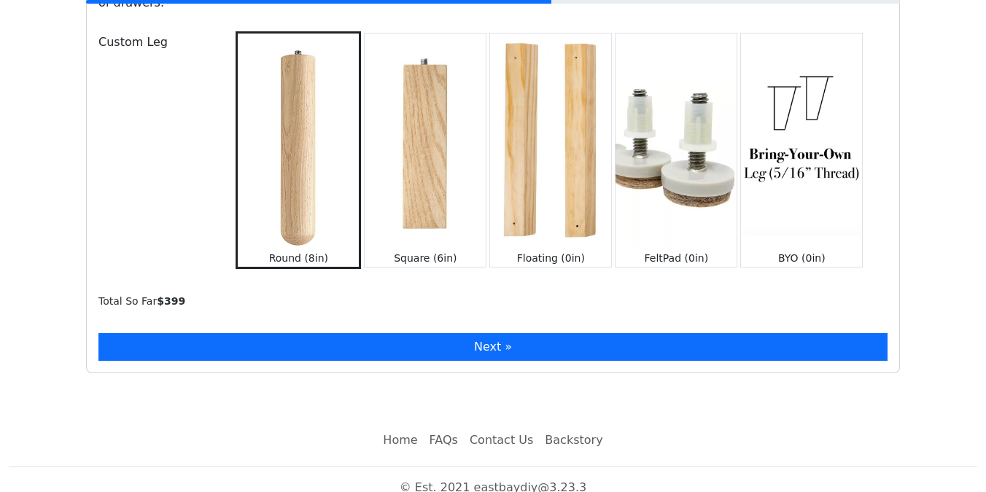 This screenshot has height=492, width=986. I want to click on small: Total So Far, so click(141, 301).